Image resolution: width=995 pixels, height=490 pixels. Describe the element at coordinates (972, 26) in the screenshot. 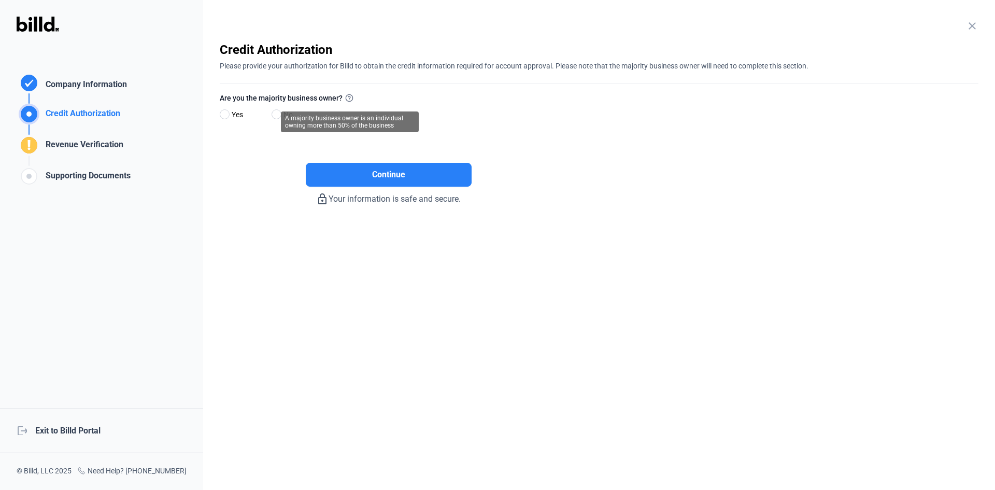

I see `mat-icon: close` at that location.